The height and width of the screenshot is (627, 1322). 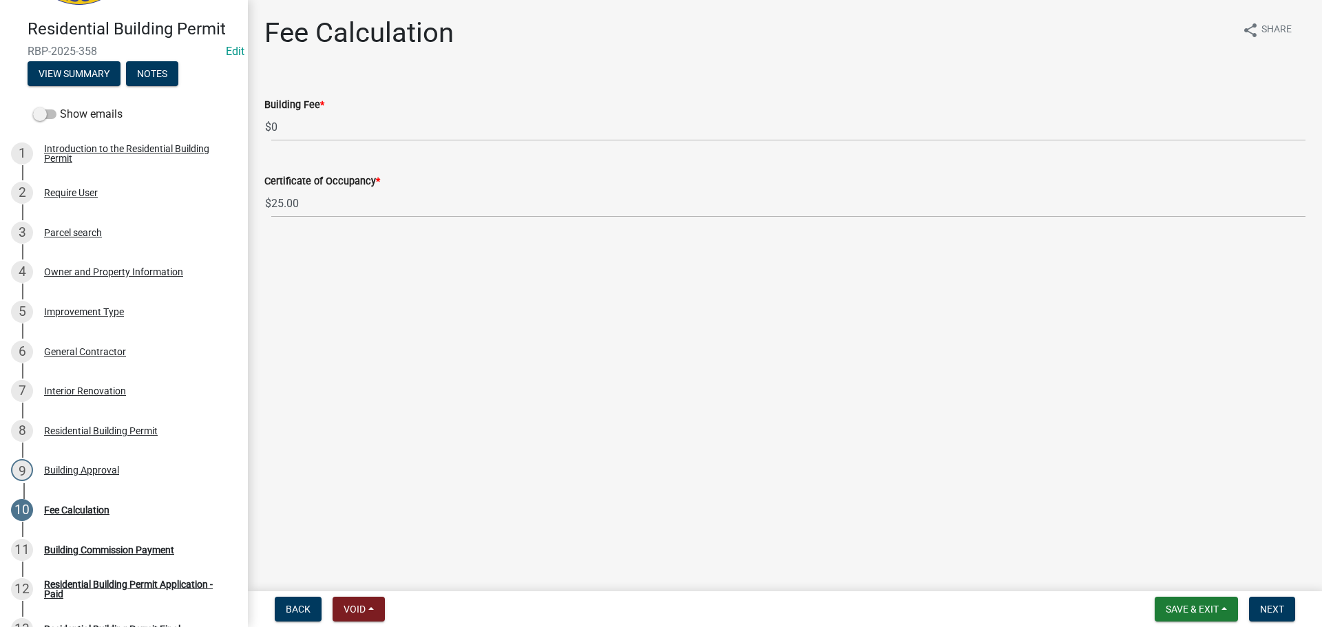 What do you see at coordinates (135, 154) in the screenshot?
I see `div: Introduction to the Residential Building Permit` at bounding box center [135, 154].